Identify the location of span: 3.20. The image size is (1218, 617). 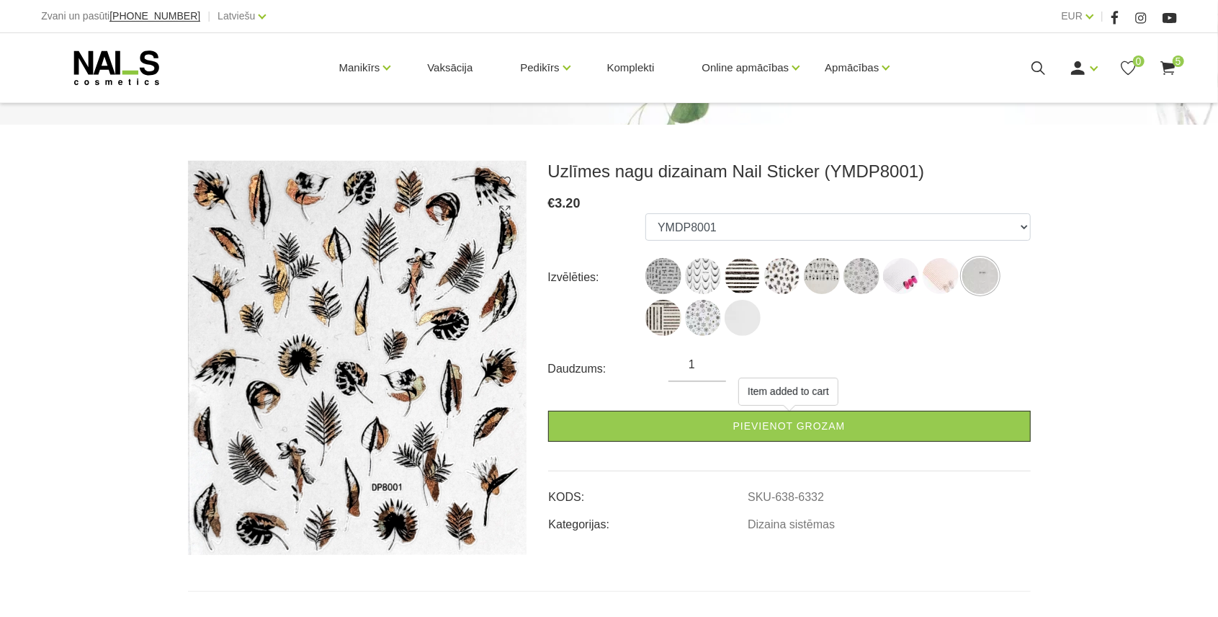
(568, 203).